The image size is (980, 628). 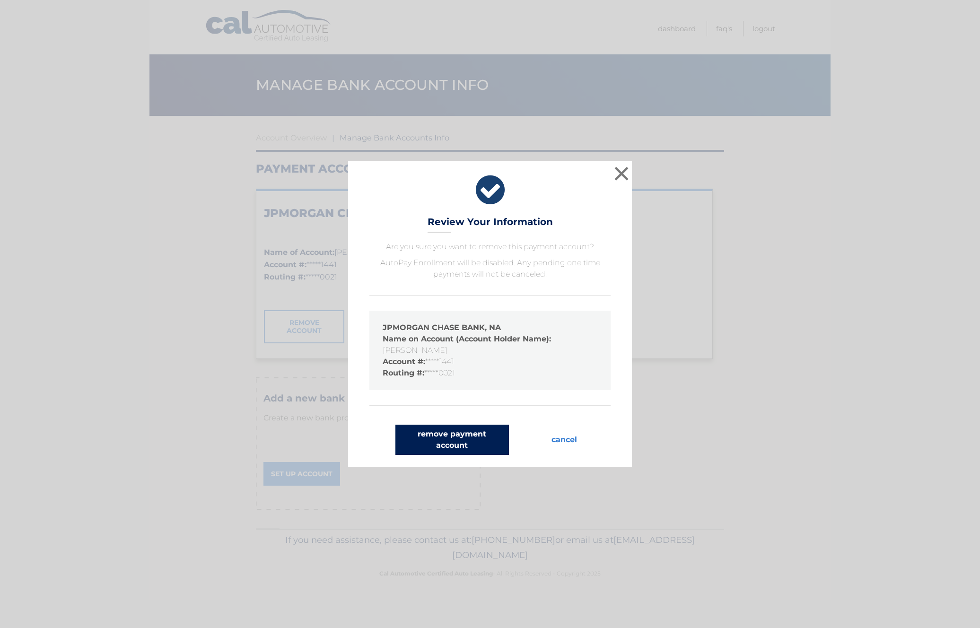 What do you see at coordinates (490, 224) in the screenshot?
I see `h3: Review Your Information` at bounding box center [490, 224].